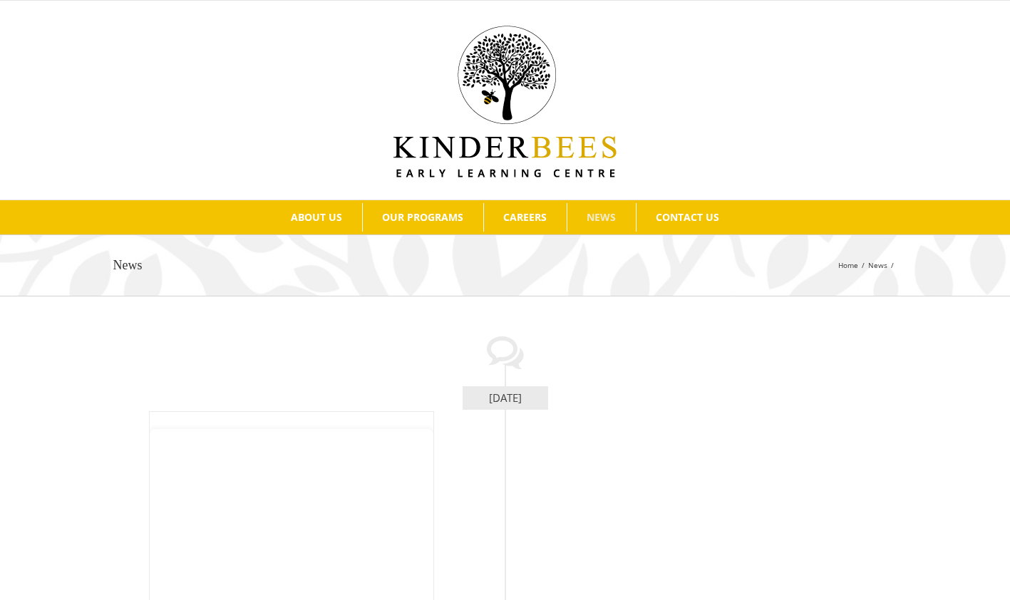  What do you see at coordinates (525, 217) in the screenshot?
I see `span: CAREERS` at bounding box center [525, 217].